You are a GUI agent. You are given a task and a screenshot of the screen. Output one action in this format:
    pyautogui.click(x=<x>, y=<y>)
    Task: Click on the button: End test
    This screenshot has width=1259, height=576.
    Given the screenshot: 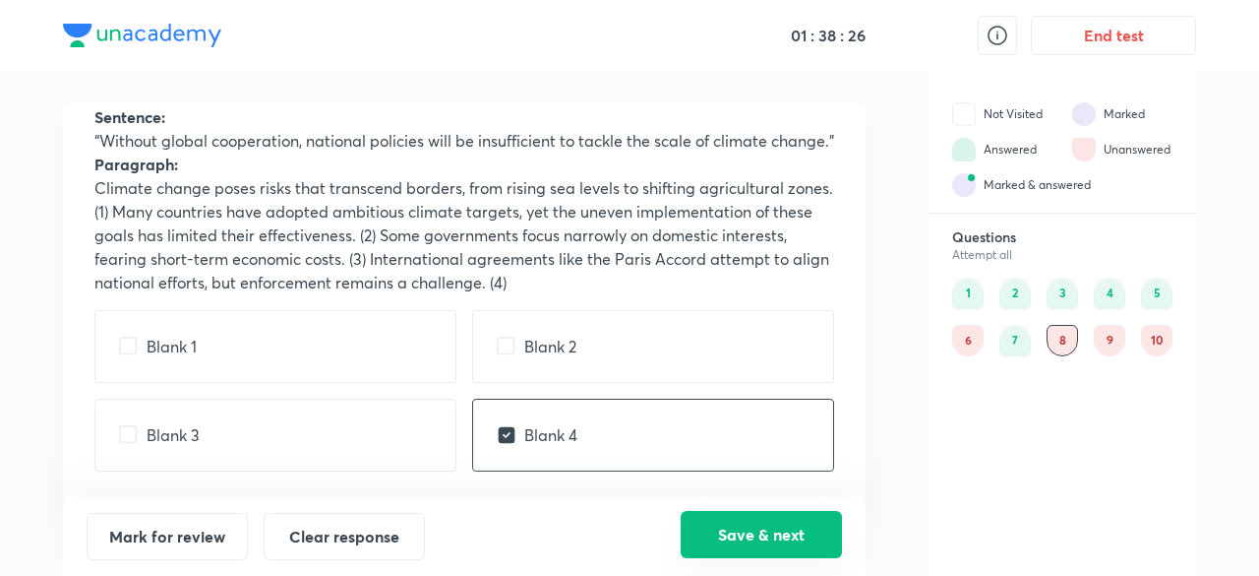 What is the action you would take?
    pyautogui.click(x=1114, y=35)
    